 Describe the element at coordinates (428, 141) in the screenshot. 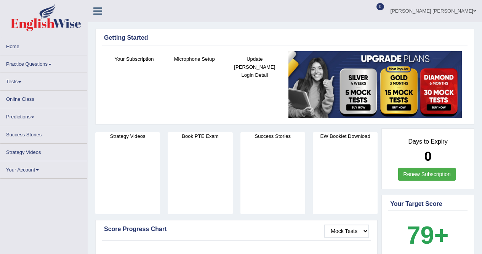

I see `h4: Days to Expiry` at that location.